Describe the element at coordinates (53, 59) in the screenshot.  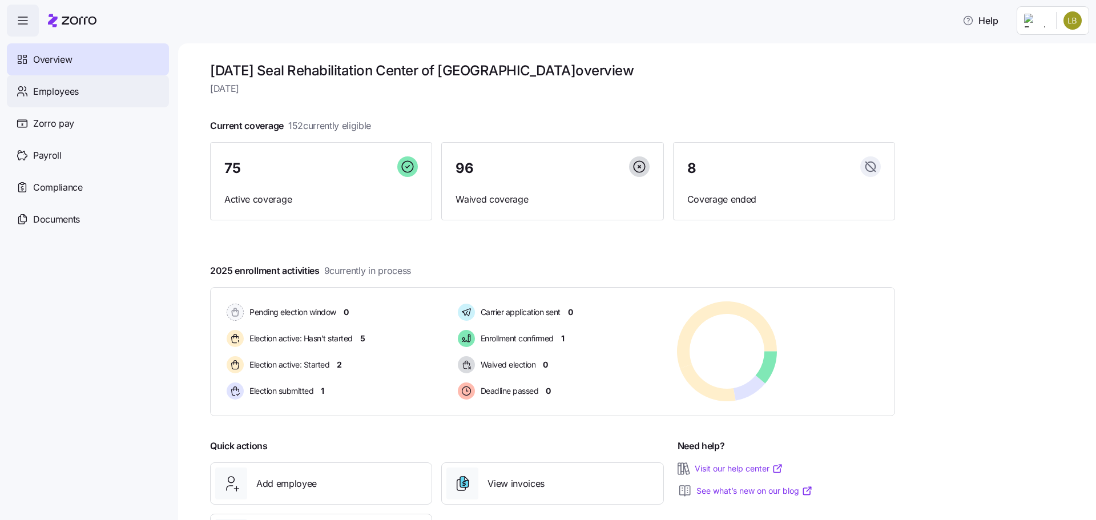
I see `span: Overview` at that location.